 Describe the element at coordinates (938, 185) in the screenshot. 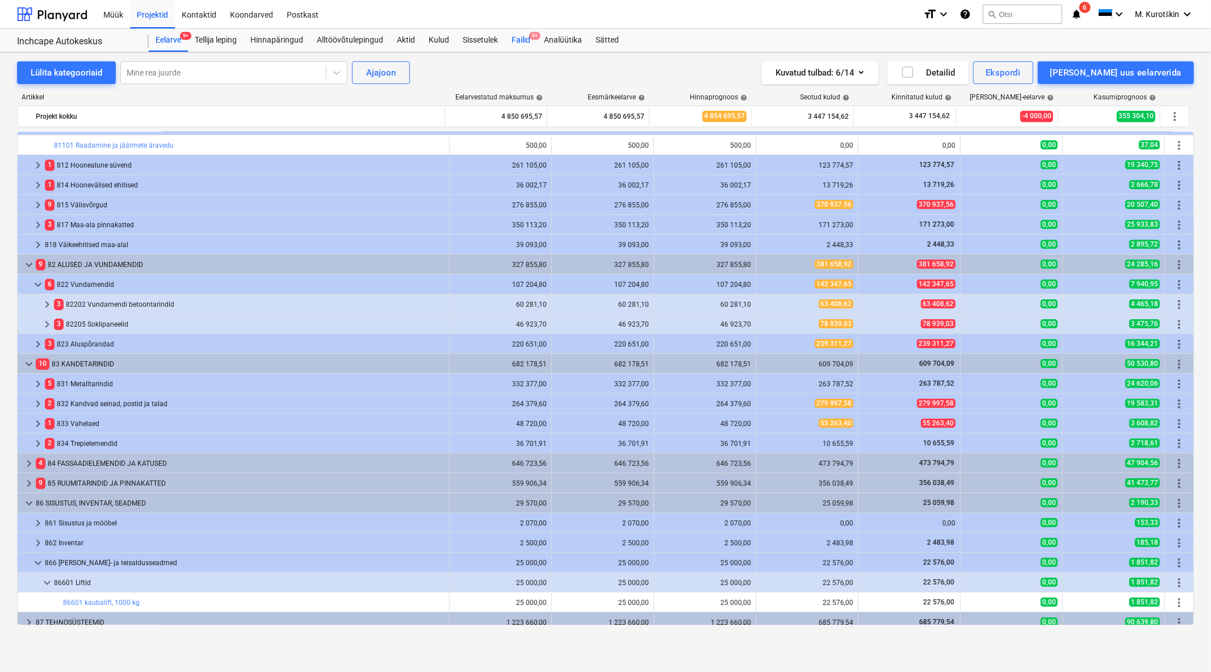

I see `span: 13 719,26` at that location.